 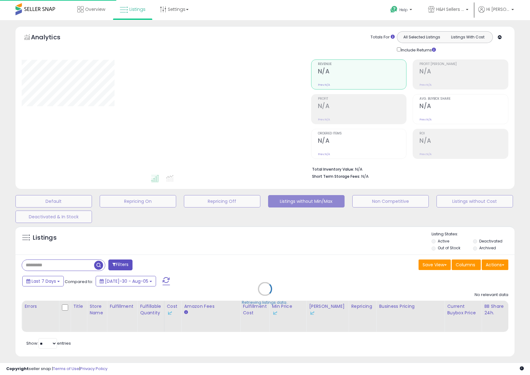 What do you see at coordinates (17, 369) in the screenshot?
I see `strong: Copyright` at bounding box center [17, 369].